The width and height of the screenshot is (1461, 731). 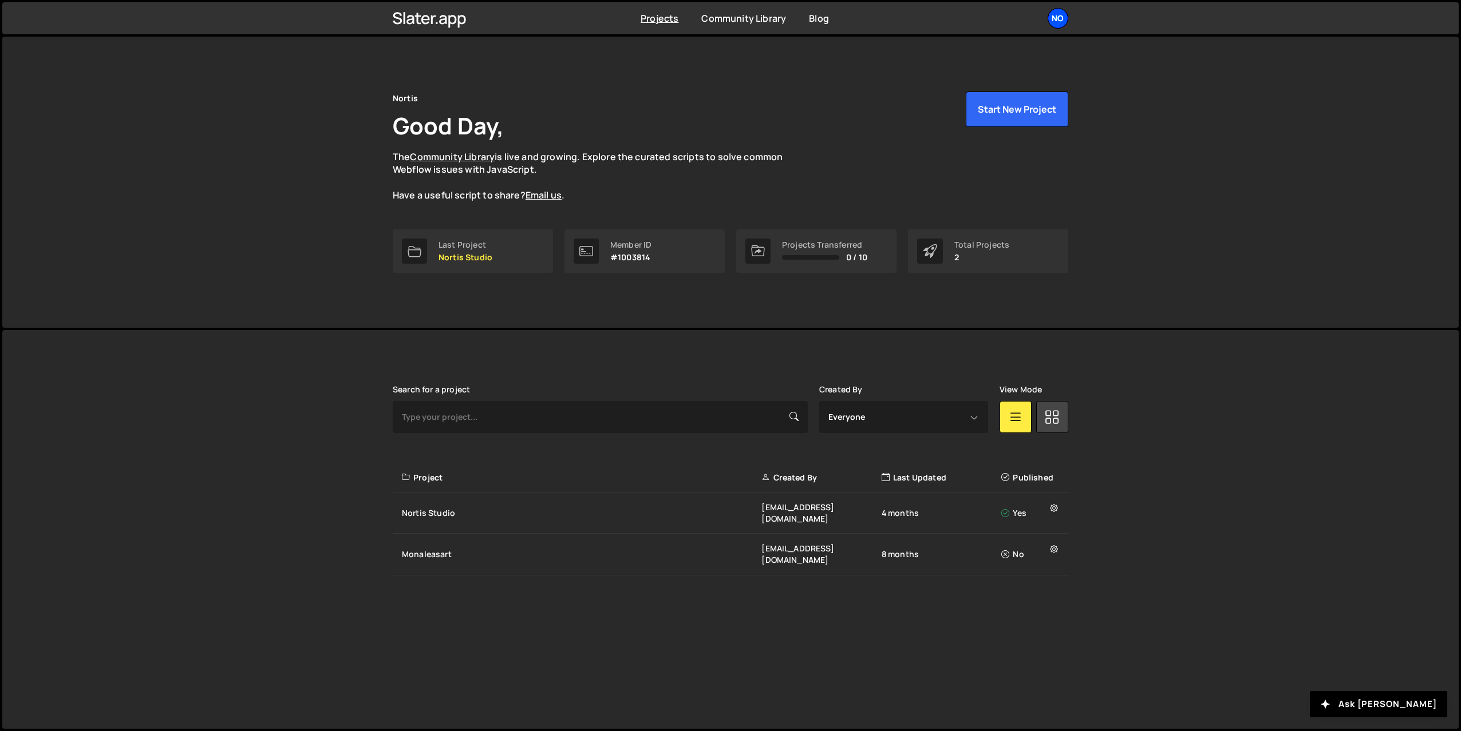 What do you see at coordinates (841, 390) in the screenshot?
I see `label: Created By` at bounding box center [841, 390].